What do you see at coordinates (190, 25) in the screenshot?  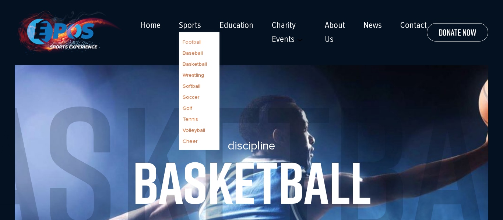 I see `a: Sports` at bounding box center [190, 25].